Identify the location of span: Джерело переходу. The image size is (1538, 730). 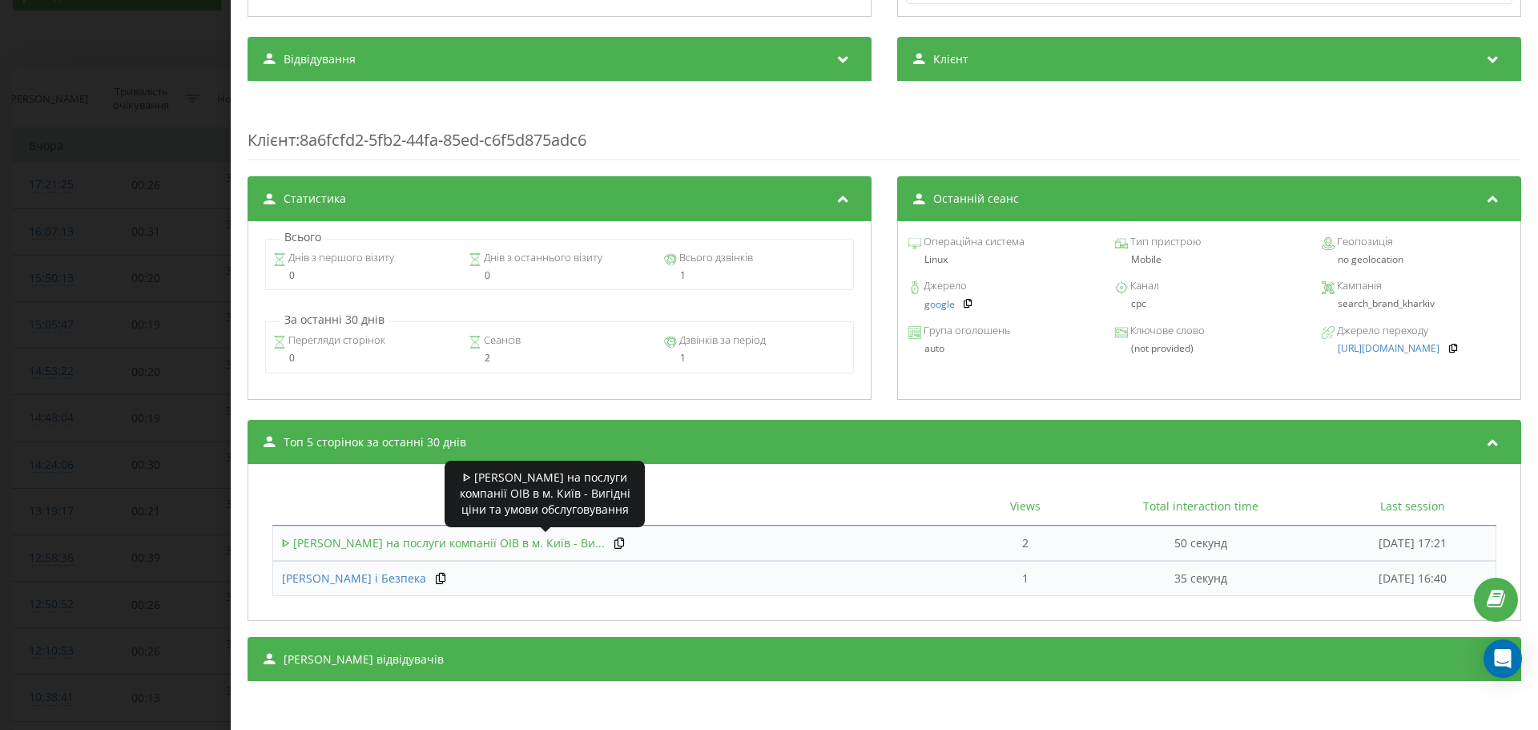
(1381, 331).